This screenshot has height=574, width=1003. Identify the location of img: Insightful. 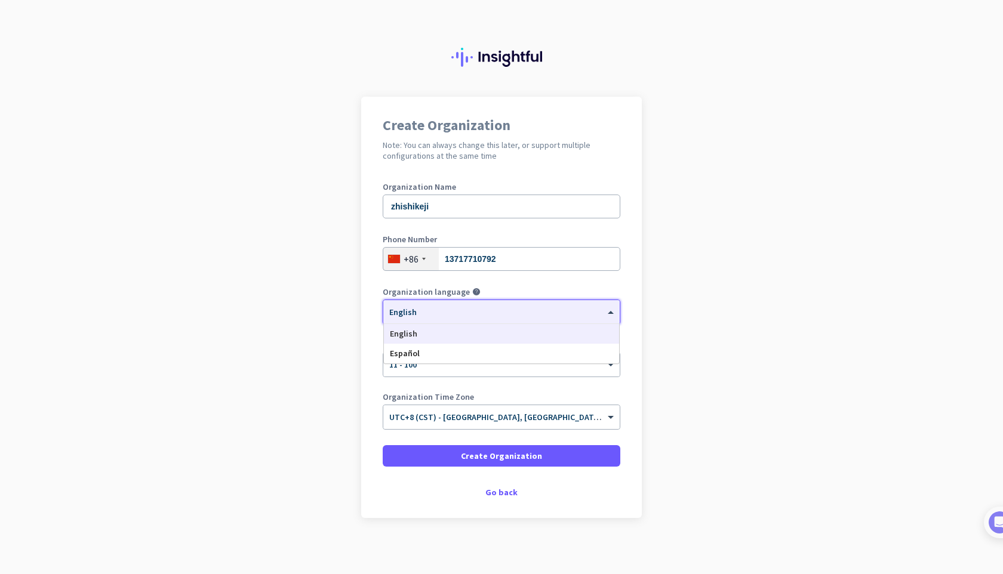
(502, 57).